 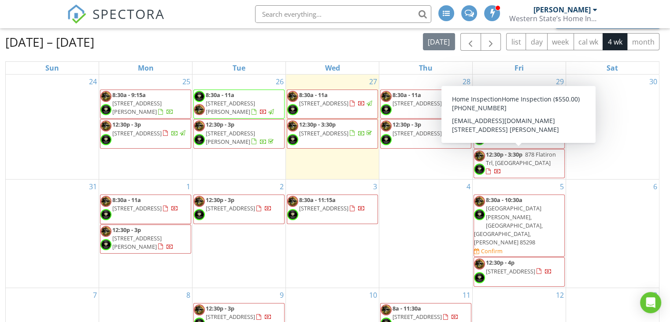 What do you see at coordinates (373, 82) in the screenshot?
I see `a: Go to August 27, 2025` at bounding box center [373, 82].